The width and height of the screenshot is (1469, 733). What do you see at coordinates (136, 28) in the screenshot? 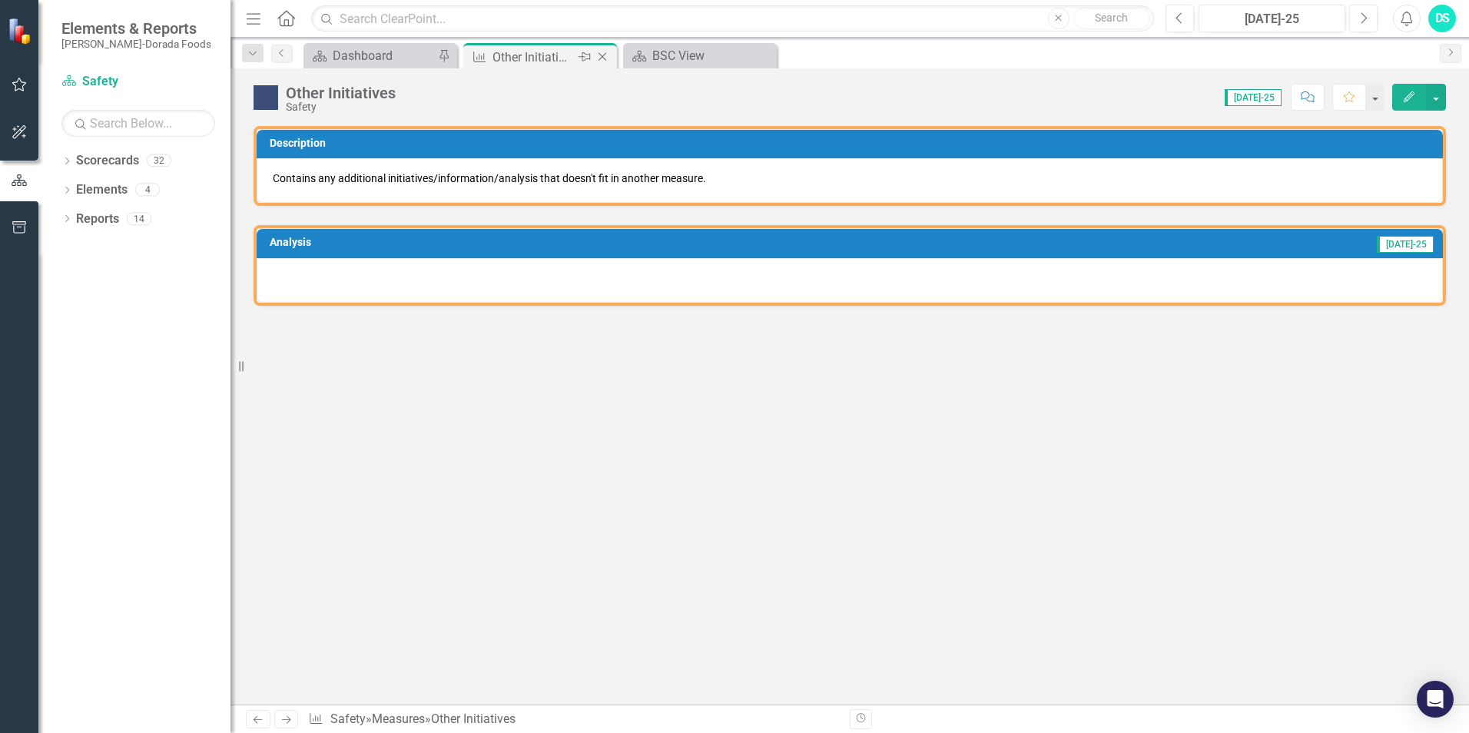
I see `span: Elements & Reports` at bounding box center [136, 28].